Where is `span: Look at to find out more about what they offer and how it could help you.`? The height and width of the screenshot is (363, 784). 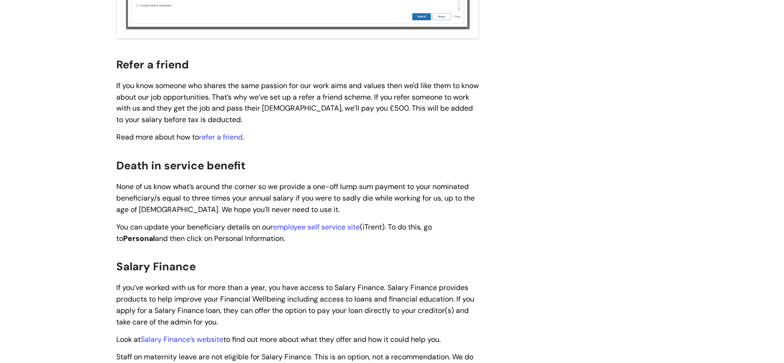
span: Look at to find out more about what they offer and how it could help you. is located at coordinates (278, 340).